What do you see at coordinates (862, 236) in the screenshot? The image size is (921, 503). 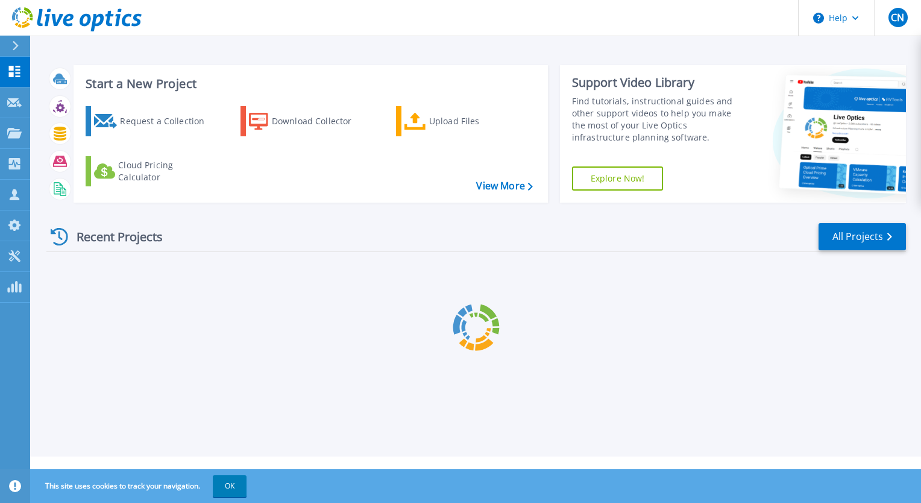 I see `a: All Projects` at bounding box center [862, 236].